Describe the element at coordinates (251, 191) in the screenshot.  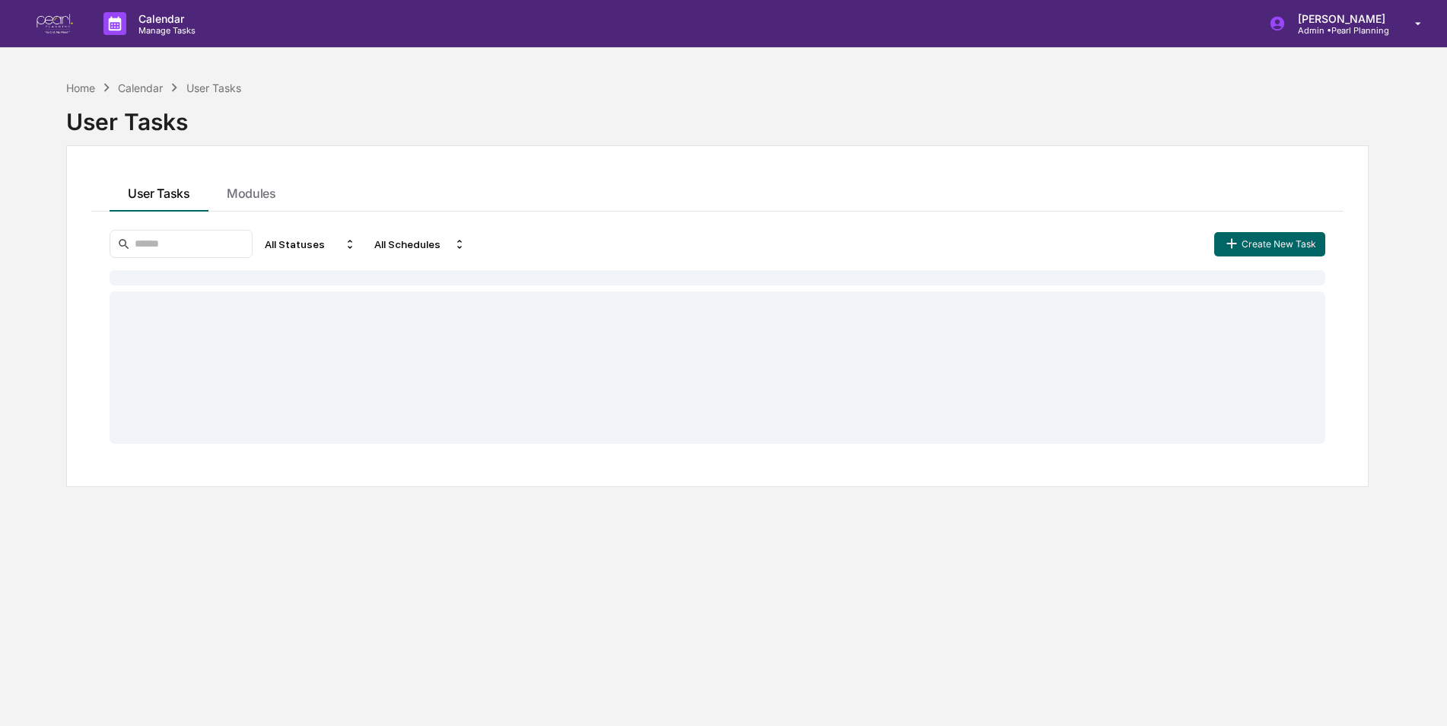
I see `button: Modules` at that location.